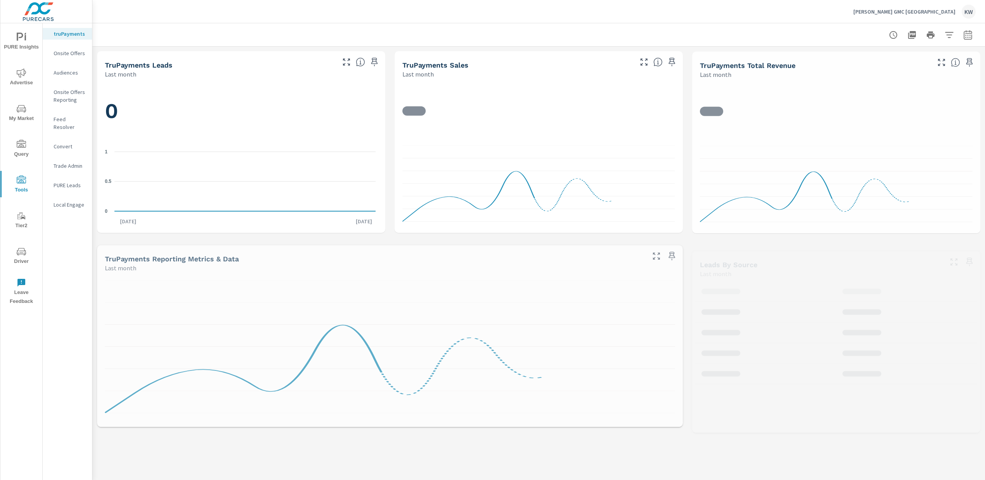 This screenshot has width=985, height=480. Describe the element at coordinates (172, 259) in the screenshot. I see `h5: truPayments Reporting Metrics & Data` at that location.